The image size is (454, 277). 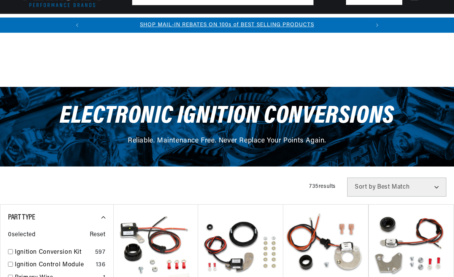 I want to click on div: Announcement, so click(x=227, y=25).